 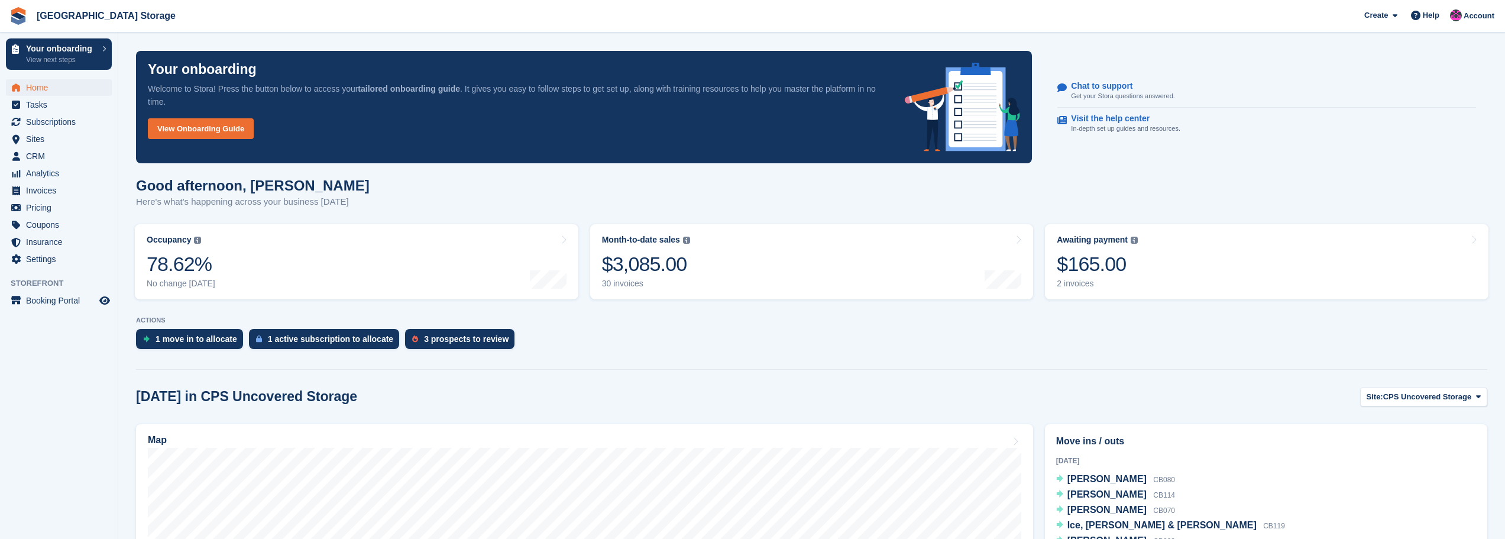 I want to click on img: move_ins_to_allocate_icon-fdf77a2bb77ea45bf5b3d319d69a93e2d87916cf1d5bf7949dd705db3b84f3ca.svg, so click(x=146, y=339).